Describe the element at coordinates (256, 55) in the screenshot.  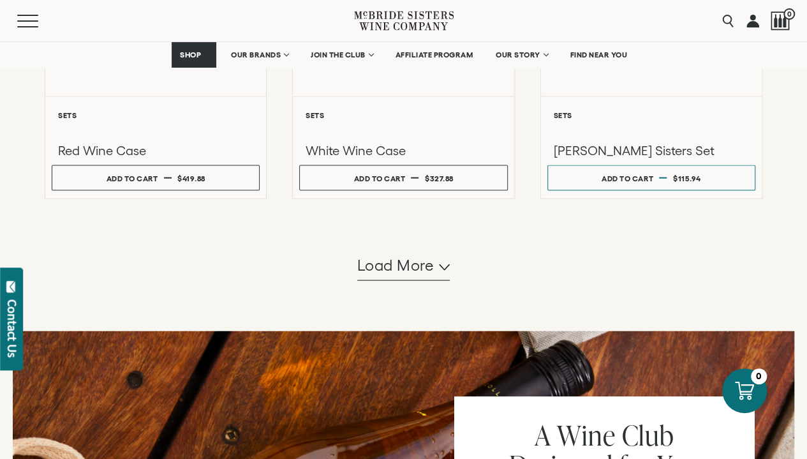
I see `span: OUR BRANDS` at that location.